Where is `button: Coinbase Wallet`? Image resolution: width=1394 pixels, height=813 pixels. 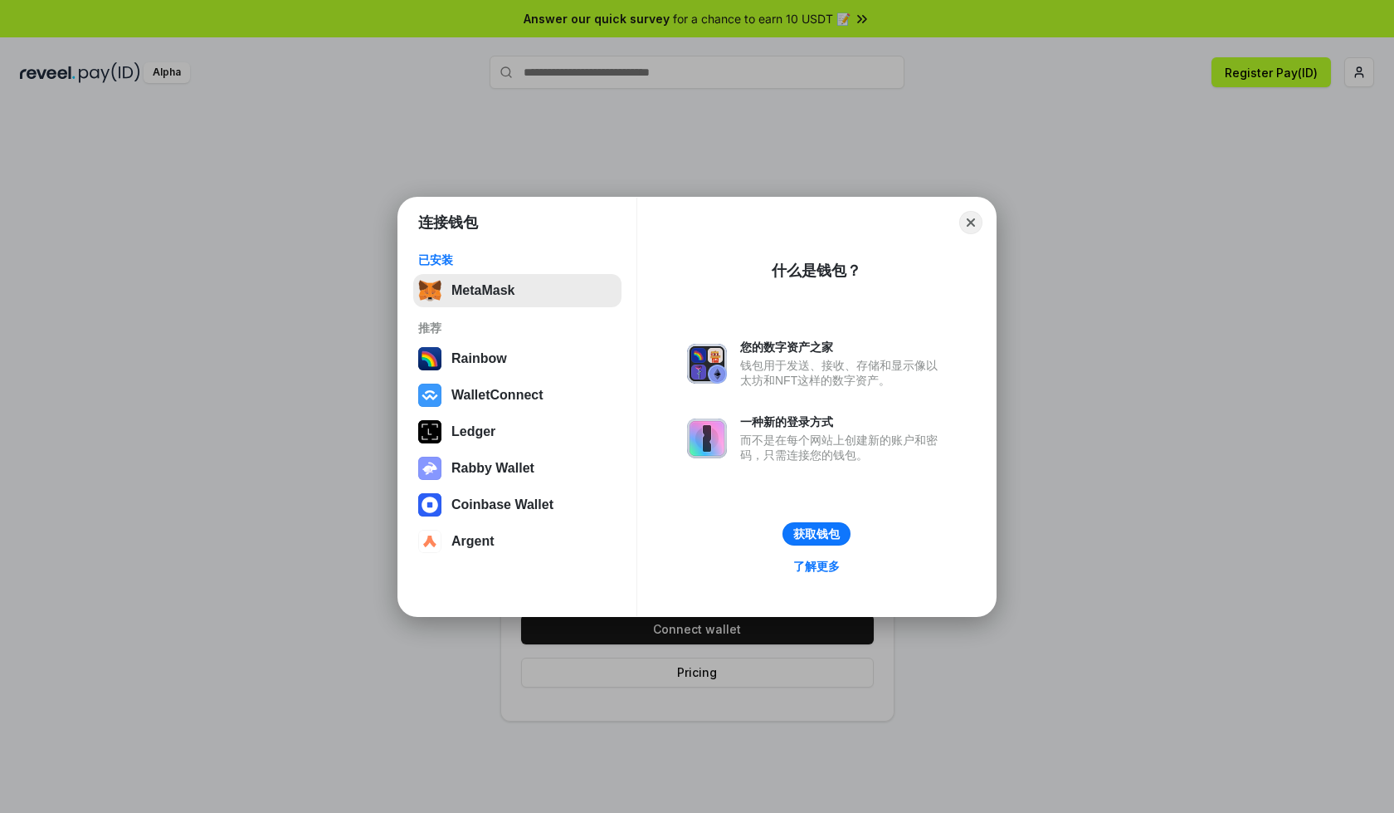 button: Coinbase Wallet is located at coordinates (517, 505).